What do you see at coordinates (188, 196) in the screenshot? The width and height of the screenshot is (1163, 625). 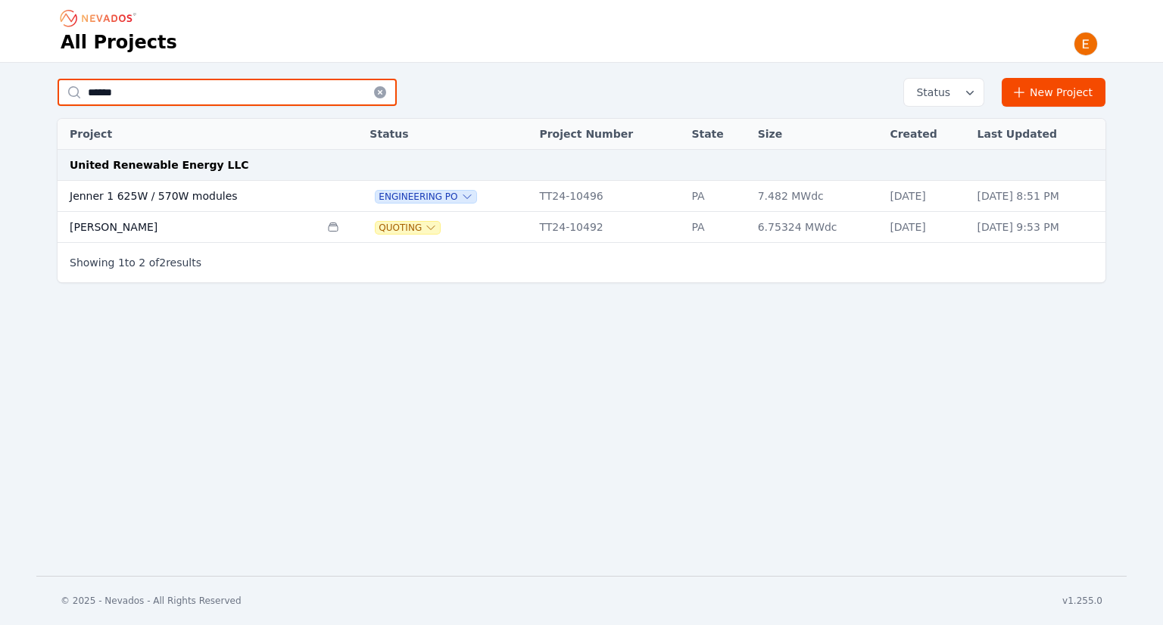 I see `td: Jenner 1 625W / 570W modules` at bounding box center [188, 196].